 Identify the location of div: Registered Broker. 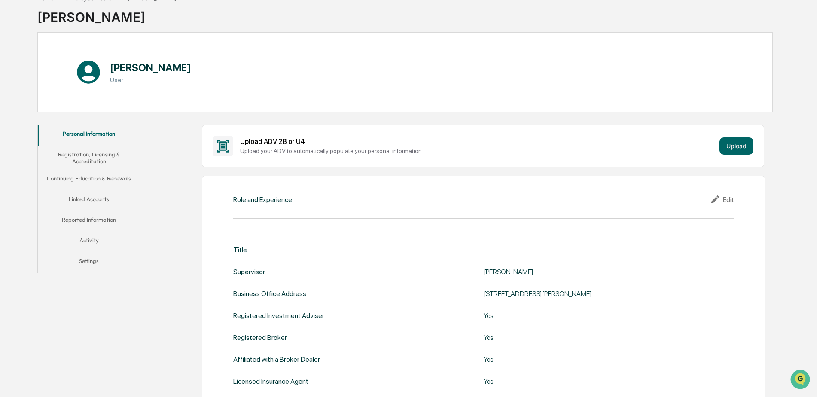
(260, 337).